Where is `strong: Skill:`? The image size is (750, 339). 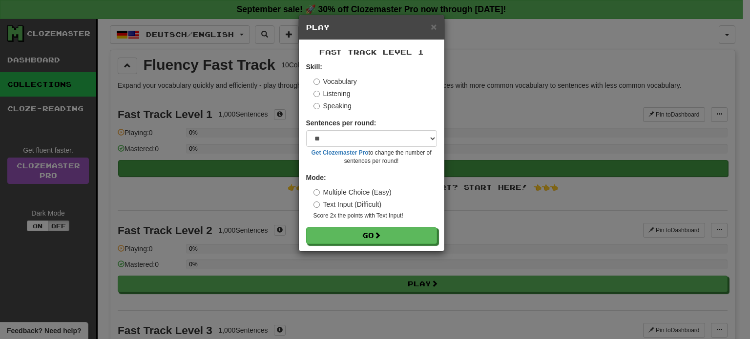 strong: Skill: is located at coordinates (314, 67).